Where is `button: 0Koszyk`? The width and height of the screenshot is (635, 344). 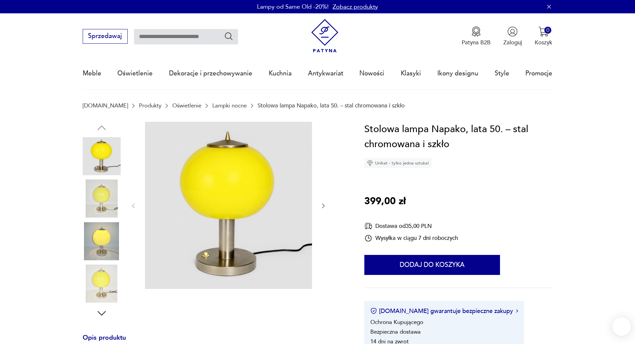 button: 0Koszyk is located at coordinates (544, 36).